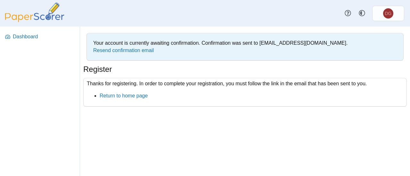  What do you see at coordinates (35, 12) in the screenshot?
I see `img: PaperScorer` at bounding box center [35, 12].